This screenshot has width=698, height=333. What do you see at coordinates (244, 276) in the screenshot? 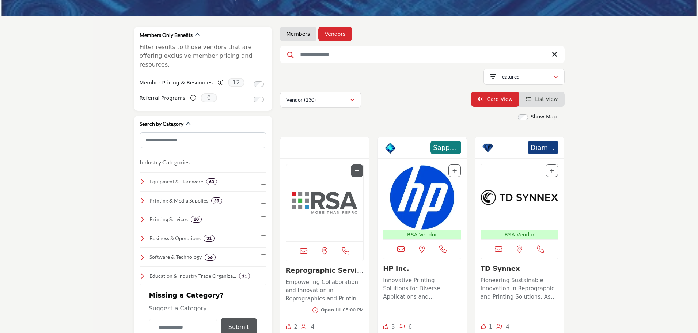
I see `div: 11 Results For Education & Industry Trade Organizations` at bounding box center [244, 276].